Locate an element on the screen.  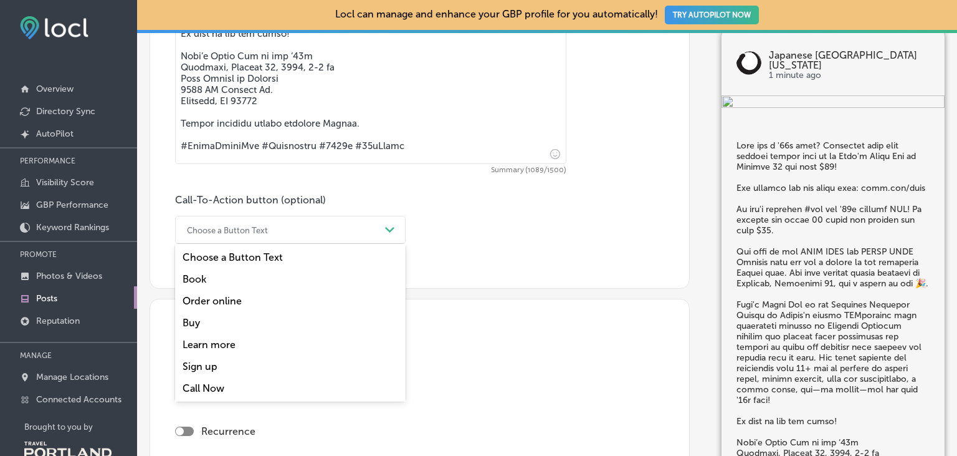
p: Manage Locations is located at coordinates (72, 376).